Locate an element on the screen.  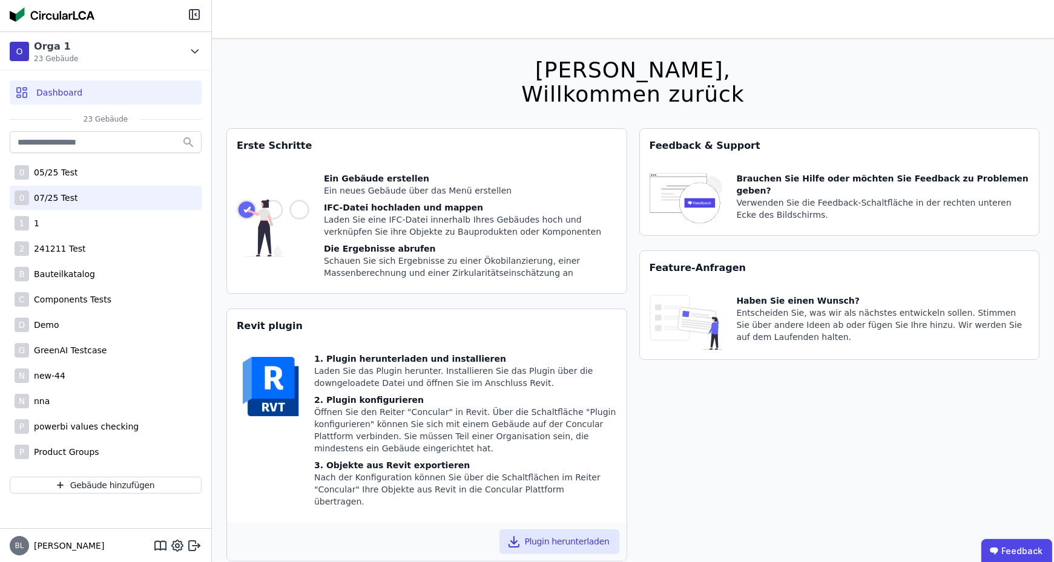
div: 1. Plugin herunterladen und installieren is located at coordinates (465, 359).